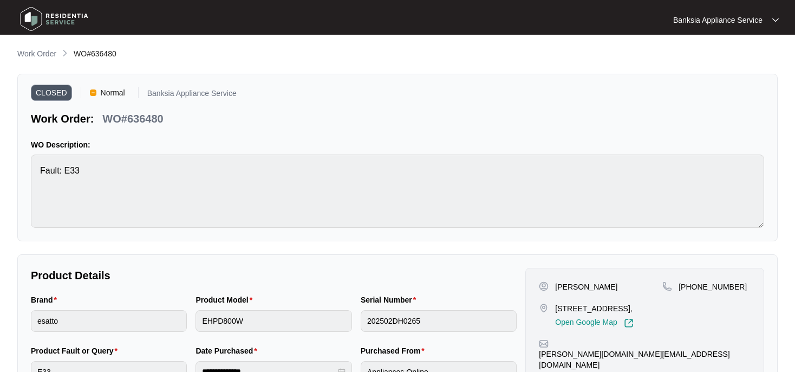 The width and height of the screenshot is (795, 372). I want to click on p: Product Details, so click(274, 275).